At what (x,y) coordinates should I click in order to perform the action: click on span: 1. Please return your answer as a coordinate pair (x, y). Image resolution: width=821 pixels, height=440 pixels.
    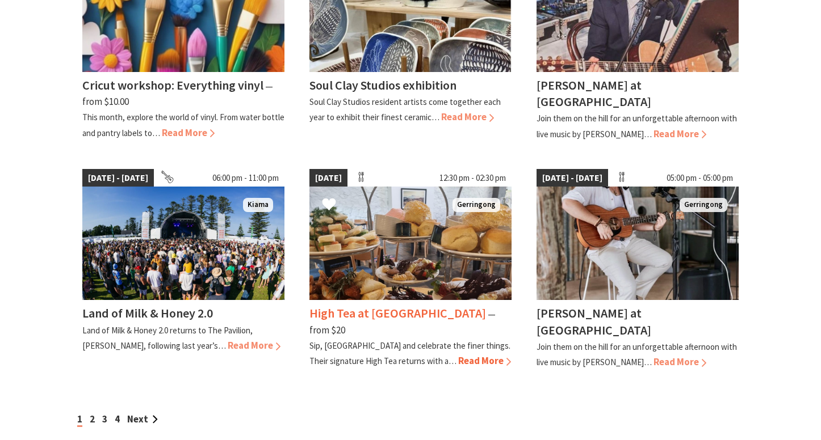
    Looking at the image, I should click on (79, 420).